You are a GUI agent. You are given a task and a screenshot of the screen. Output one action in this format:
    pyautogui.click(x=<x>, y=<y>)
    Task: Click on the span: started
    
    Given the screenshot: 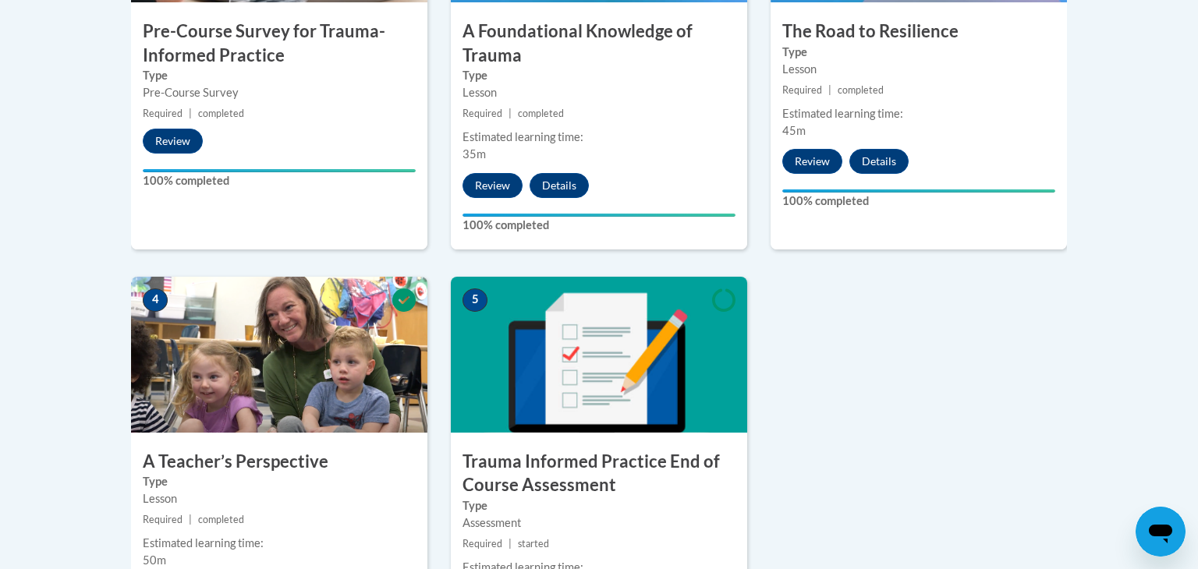 What is the action you would take?
    pyautogui.click(x=533, y=544)
    